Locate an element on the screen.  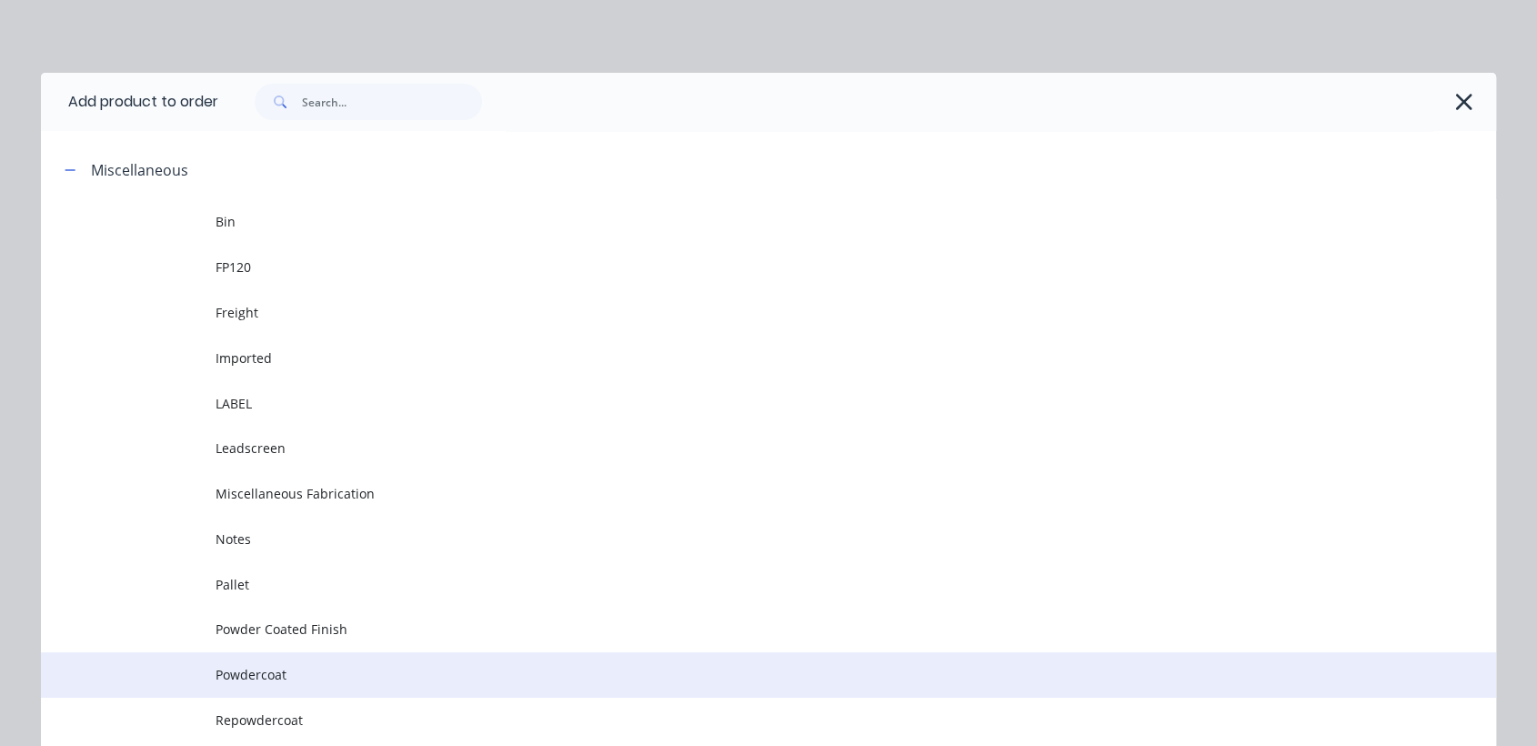
span: Leadscreen is located at coordinates (728, 448).